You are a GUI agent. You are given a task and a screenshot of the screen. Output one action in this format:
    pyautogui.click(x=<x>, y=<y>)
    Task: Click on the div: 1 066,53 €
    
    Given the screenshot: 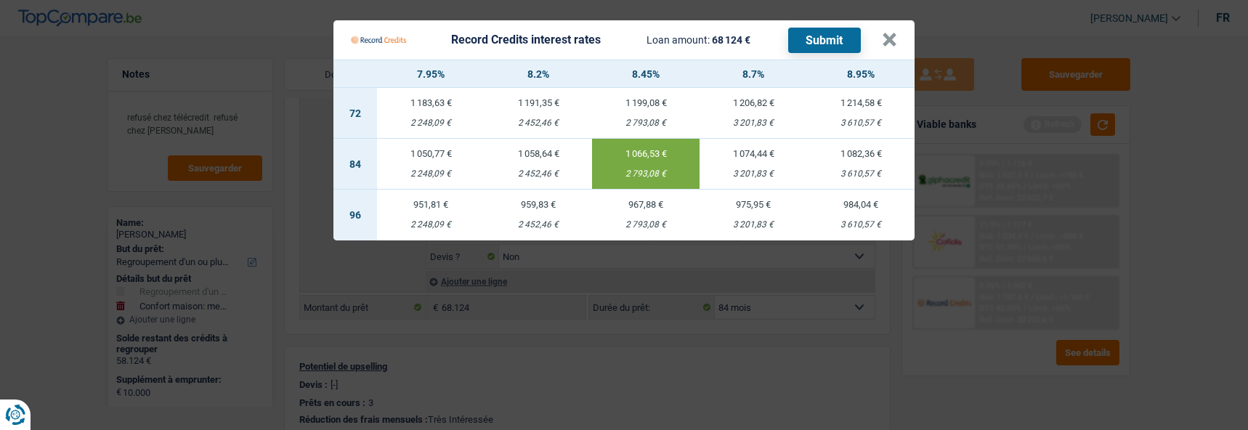 What is the action you would take?
    pyautogui.click(x=646, y=153)
    